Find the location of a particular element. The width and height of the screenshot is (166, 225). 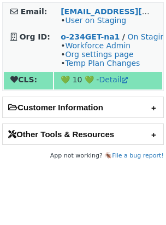

a: Detail is located at coordinates (113, 79).